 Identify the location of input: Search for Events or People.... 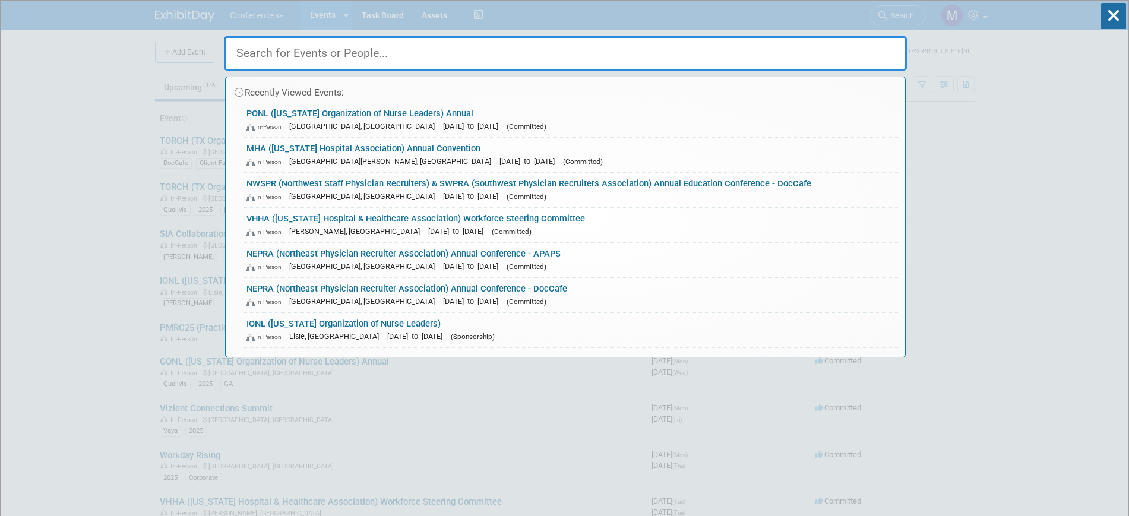
(565, 53).